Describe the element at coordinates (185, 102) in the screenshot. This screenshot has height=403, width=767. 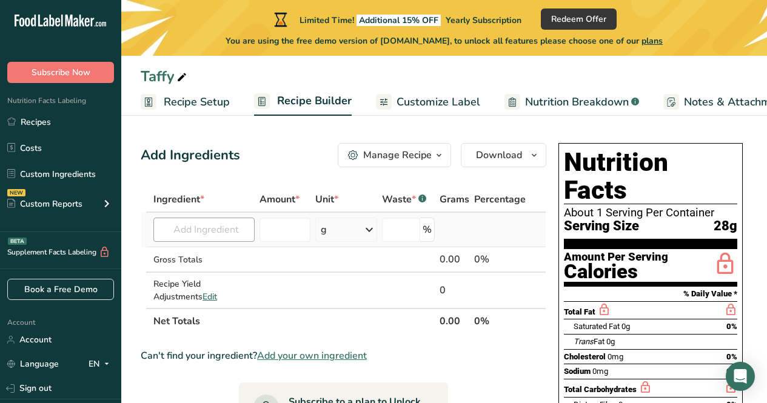
I see `a: Recipe Setup` at that location.